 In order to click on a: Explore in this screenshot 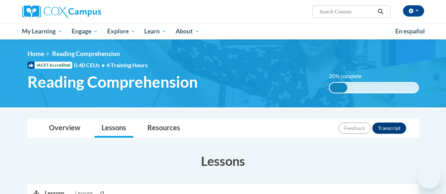, I will do `click(121, 31)`.